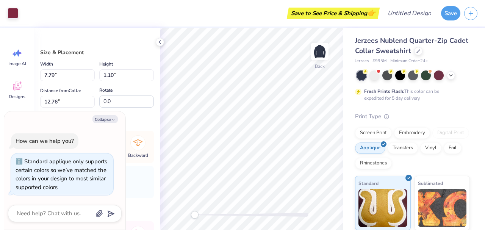  I want to click on div: Vinyl, so click(431, 148).